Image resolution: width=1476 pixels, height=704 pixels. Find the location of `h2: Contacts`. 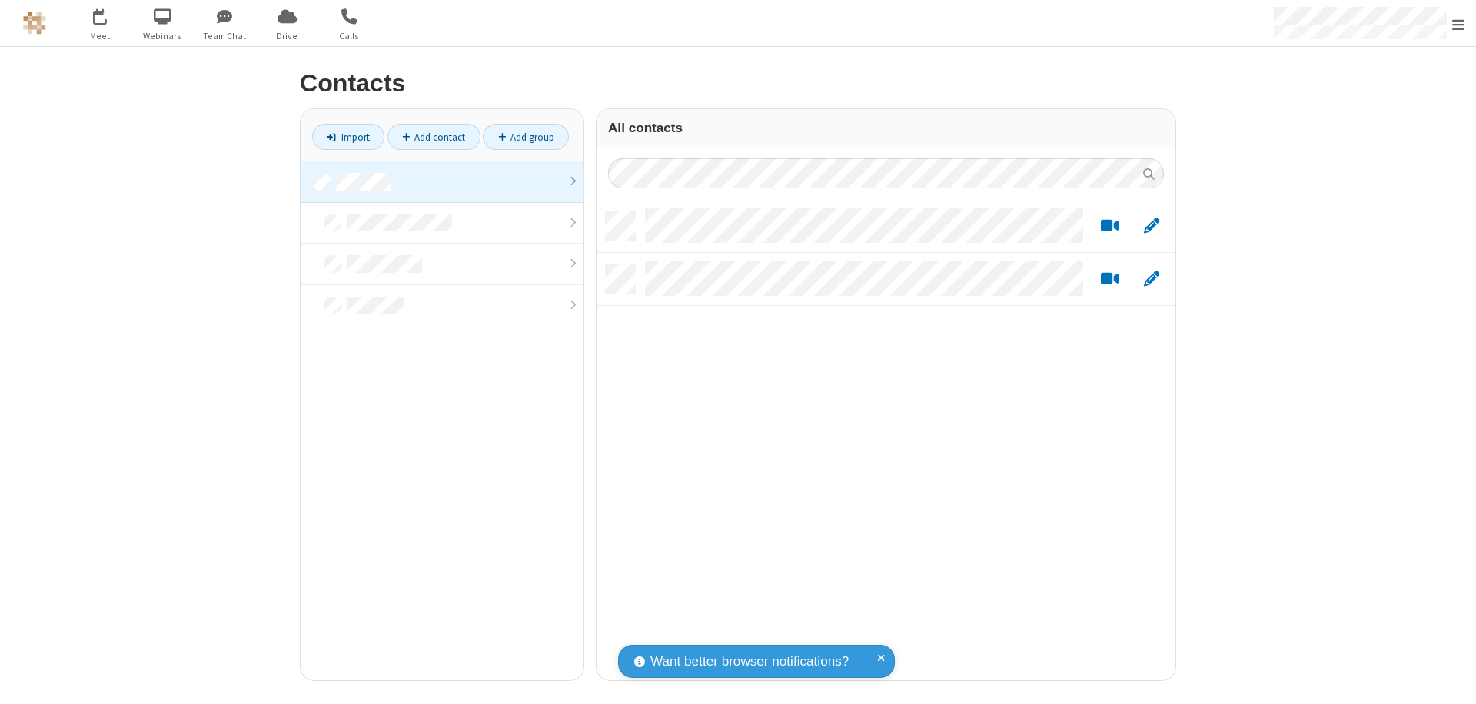

h2: Contacts is located at coordinates (738, 83).